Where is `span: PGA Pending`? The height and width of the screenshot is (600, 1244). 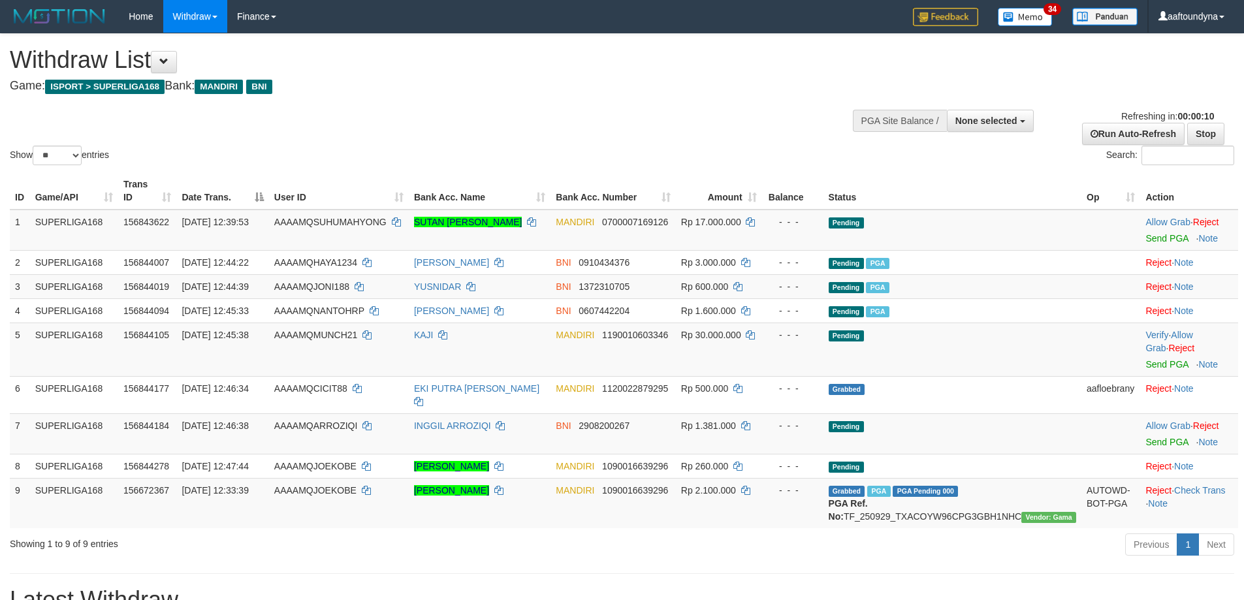 span: PGA Pending is located at coordinates (926, 491).